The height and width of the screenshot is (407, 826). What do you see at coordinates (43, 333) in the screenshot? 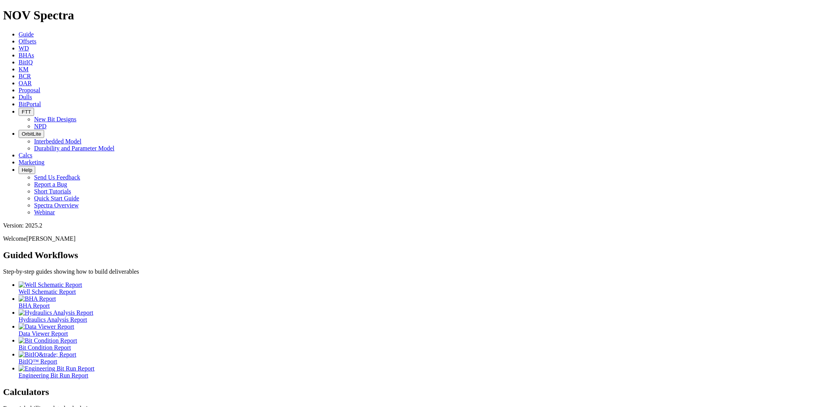
I see `span: Data Viewer Report` at bounding box center [43, 333].